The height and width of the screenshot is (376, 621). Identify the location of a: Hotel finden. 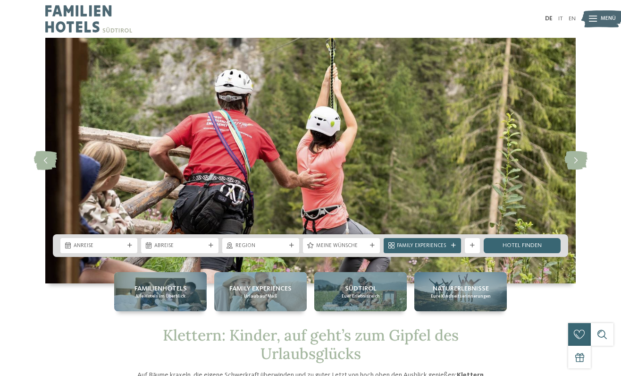
(522, 245).